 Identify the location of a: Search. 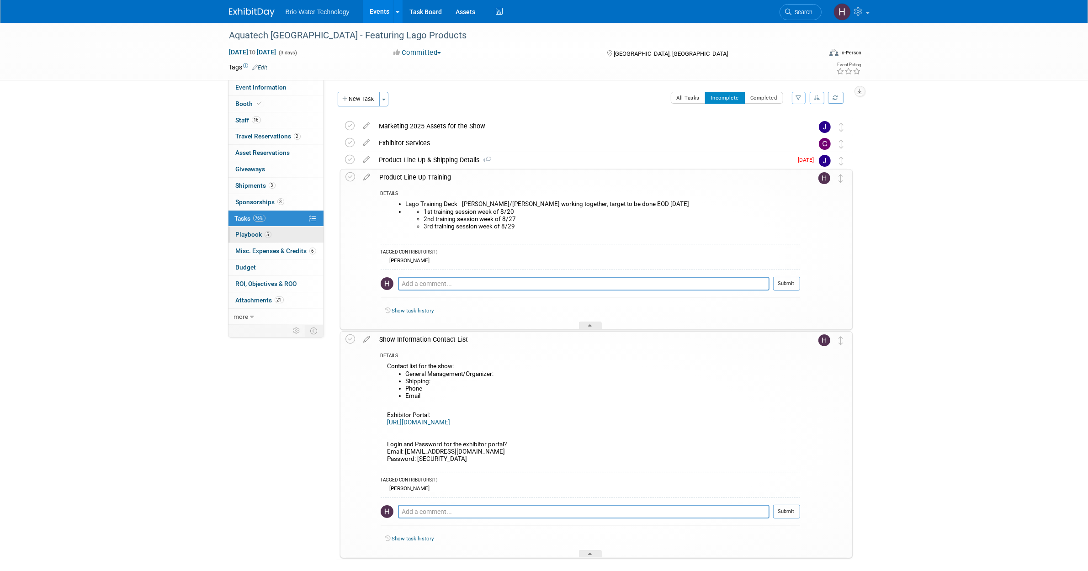
(801, 12).